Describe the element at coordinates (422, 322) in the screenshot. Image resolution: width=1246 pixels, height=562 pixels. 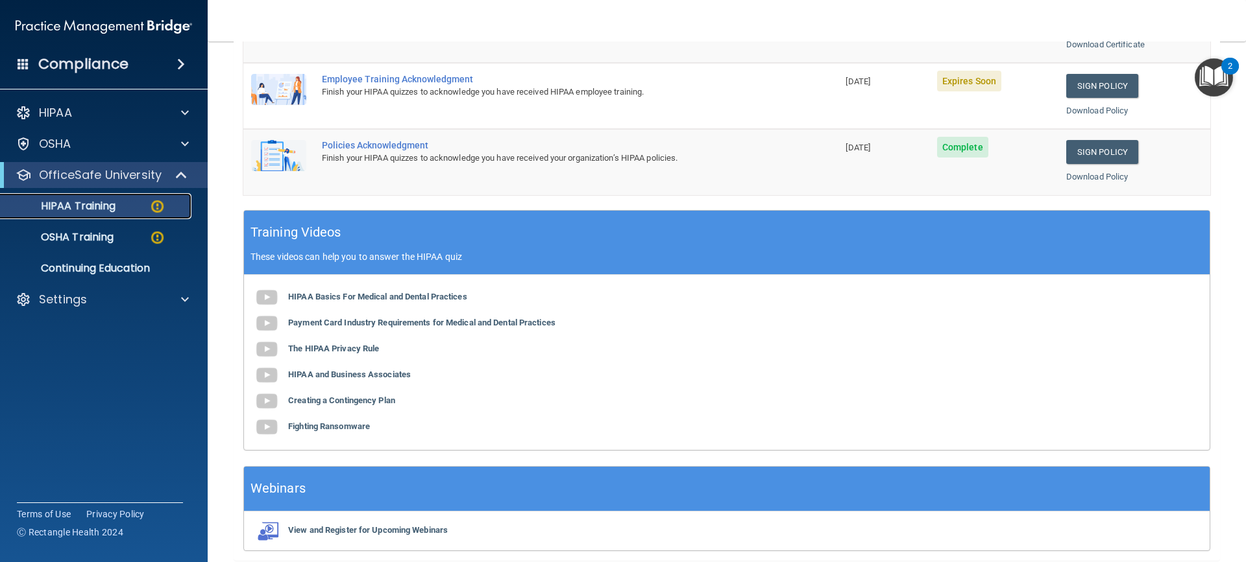
I see `b: Payment Card Industry Requirements for Medical and Dental Practices` at that location.